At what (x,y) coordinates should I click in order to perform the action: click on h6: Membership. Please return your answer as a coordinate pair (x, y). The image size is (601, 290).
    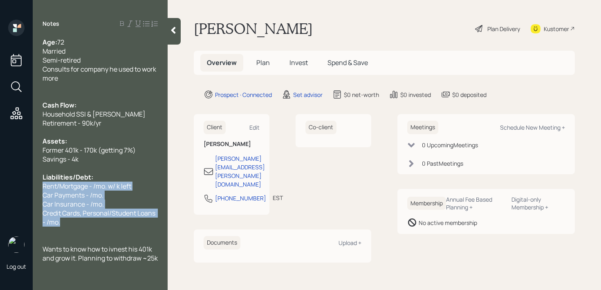
    Looking at the image, I should click on (426, 203).